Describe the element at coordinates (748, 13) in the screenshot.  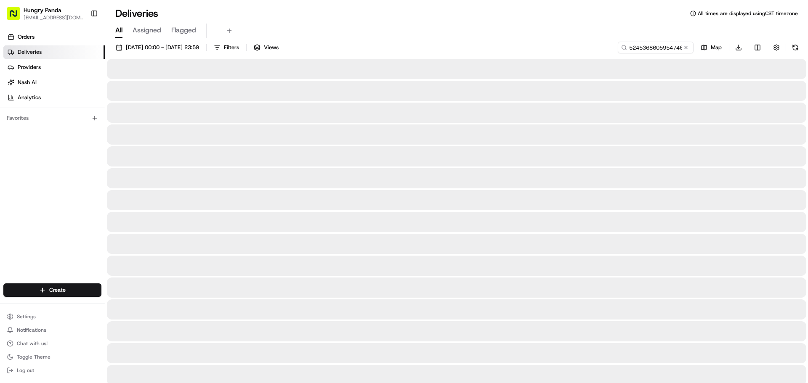
I see `span: All times are displayed using CST timezone` at that location.